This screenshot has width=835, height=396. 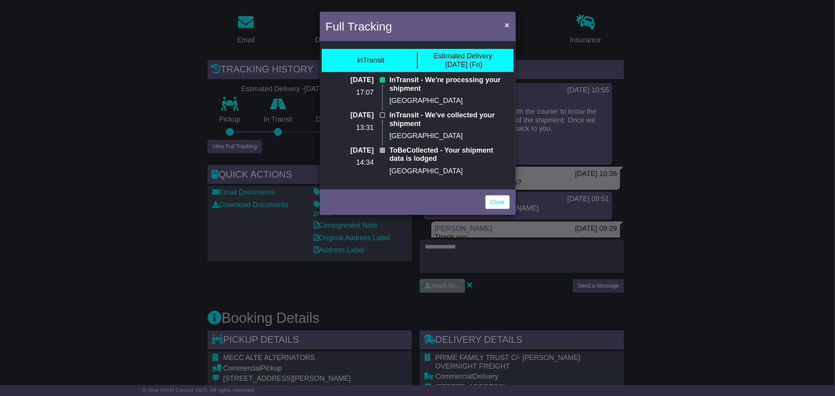 I want to click on h4: Full Tracking, so click(x=359, y=26).